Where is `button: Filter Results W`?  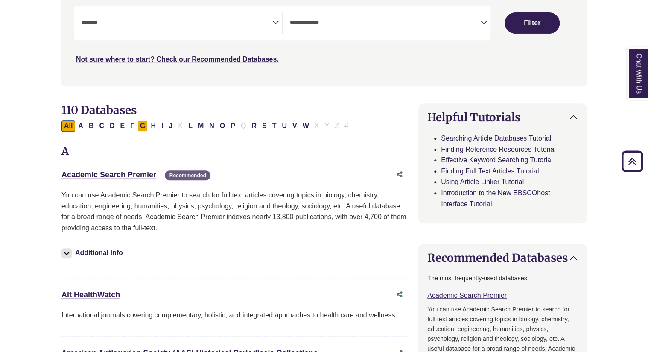
button: Filter Results W is located at coordinates (306, 126).